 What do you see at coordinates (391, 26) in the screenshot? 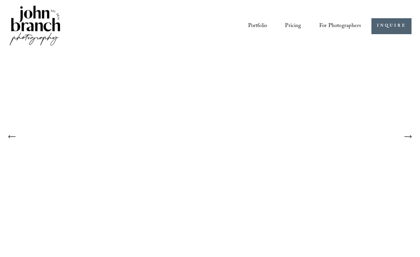
I see `a: INQUIRE` at bounding box center [391, 26].